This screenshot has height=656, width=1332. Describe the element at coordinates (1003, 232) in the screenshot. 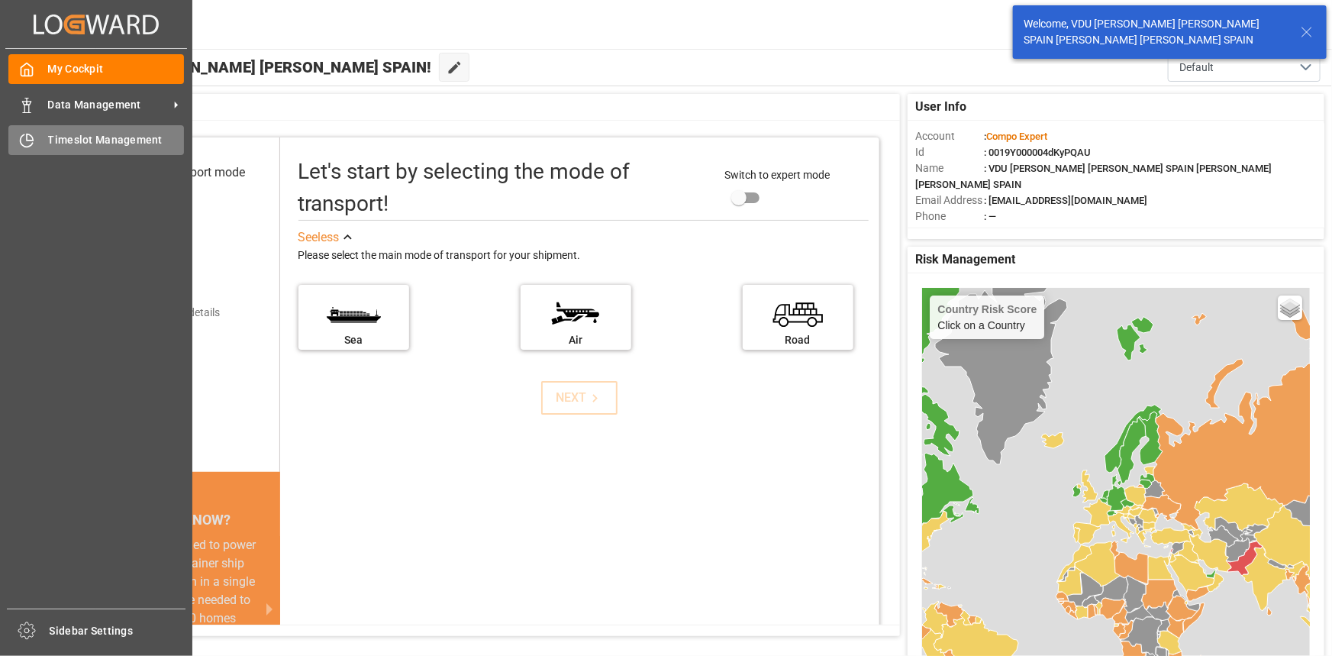

I see `span: : Shipper` at that location.